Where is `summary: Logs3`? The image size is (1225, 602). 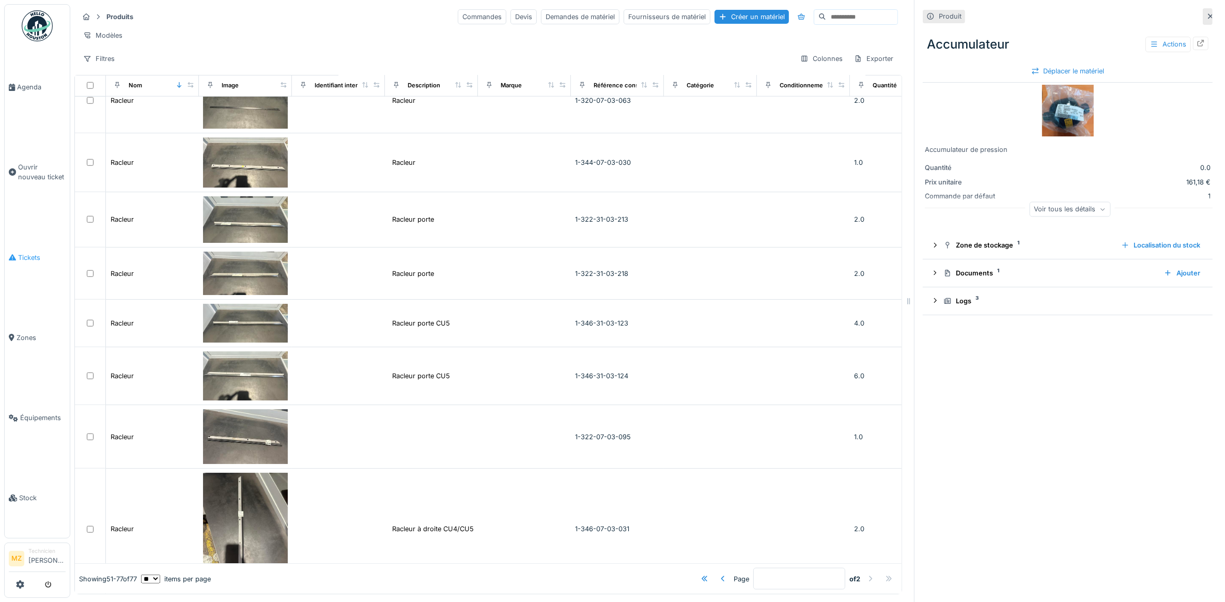 summary: Logs3 is located at coordinates (1067, 301).